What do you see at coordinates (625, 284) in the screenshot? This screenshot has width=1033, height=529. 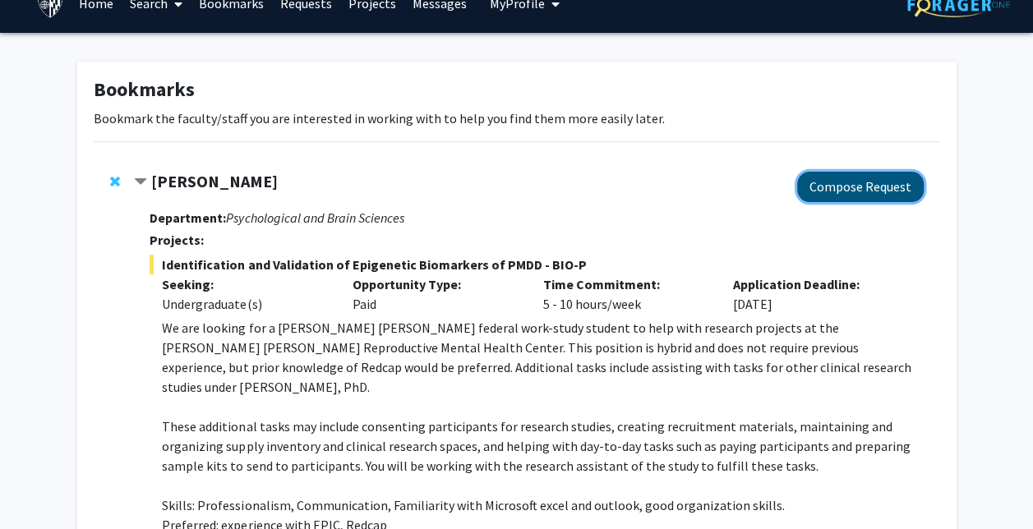 I see `p: Time Commitment:` at bounding box center [625, 284].